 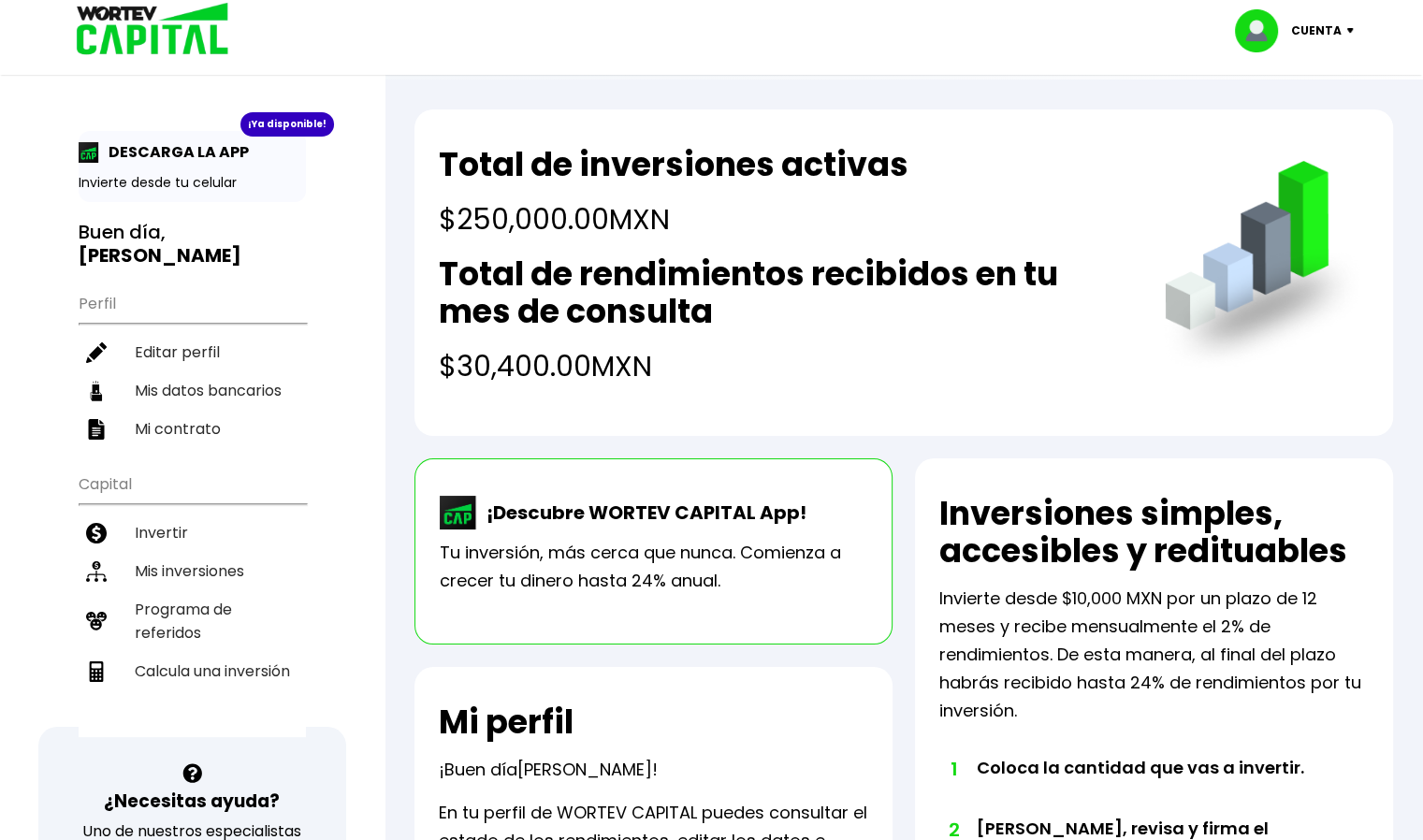 I want to click on span: 1, so click(x=953, y=769).